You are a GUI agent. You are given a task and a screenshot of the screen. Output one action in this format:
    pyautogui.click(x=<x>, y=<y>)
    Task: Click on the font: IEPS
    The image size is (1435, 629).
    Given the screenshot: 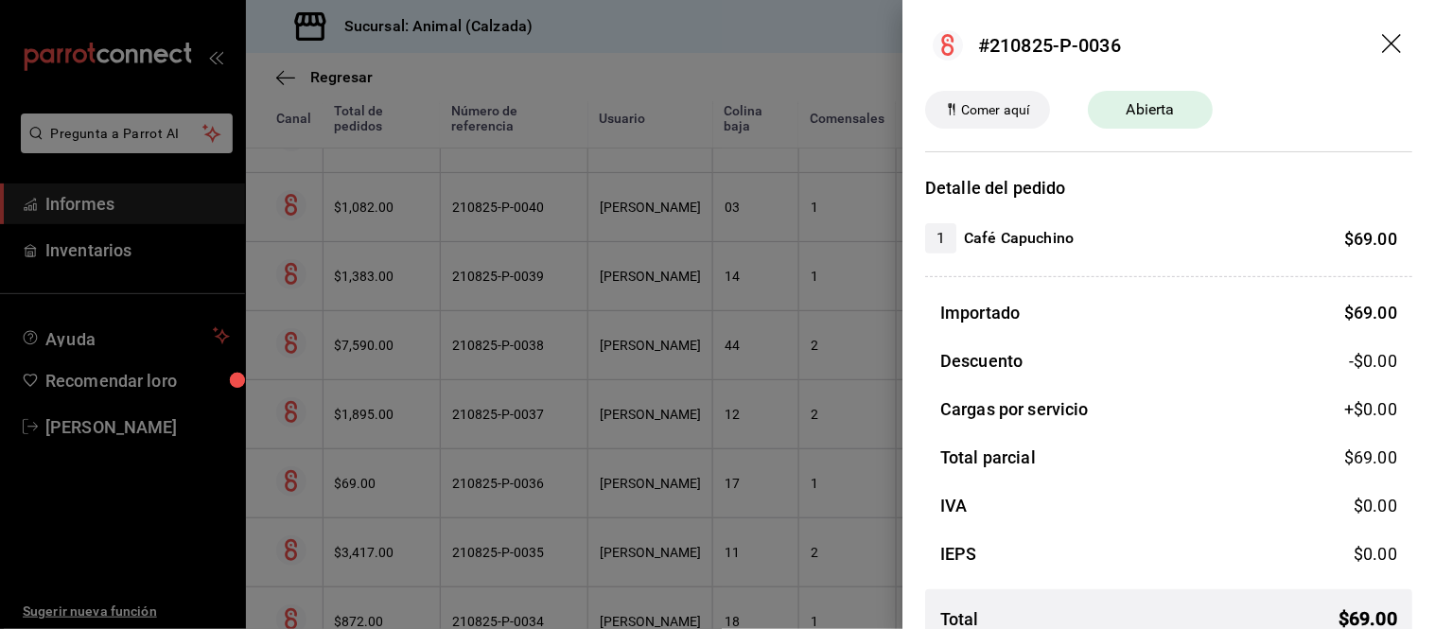 What is the action you would take?
    pyautogui.click(x=958, y=553)
    